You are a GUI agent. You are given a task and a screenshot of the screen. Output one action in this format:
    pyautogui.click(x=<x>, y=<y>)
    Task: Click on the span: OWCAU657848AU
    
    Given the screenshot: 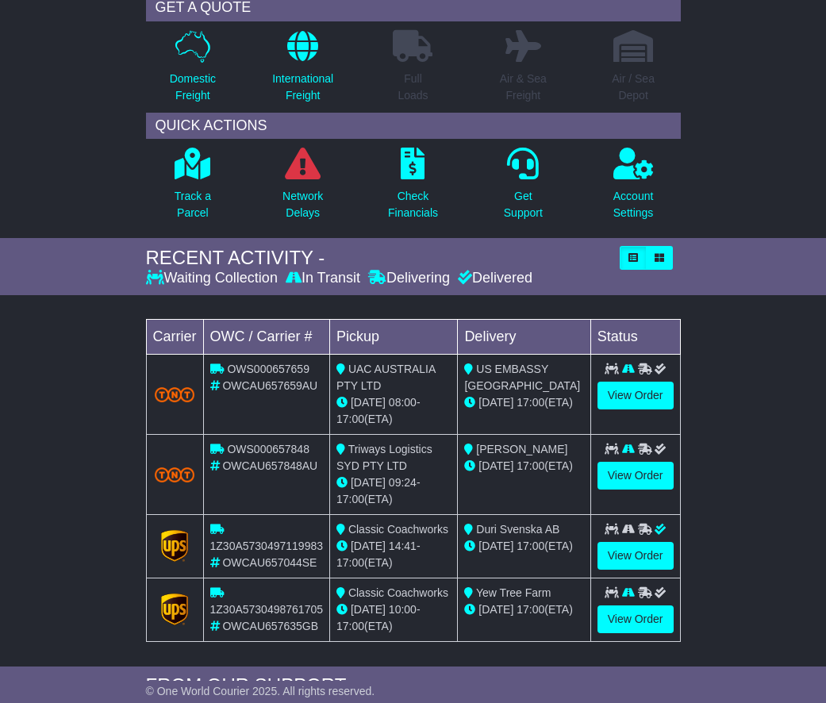 What is the action you would take?
    pyautogui.click(x=270, y=466)
    